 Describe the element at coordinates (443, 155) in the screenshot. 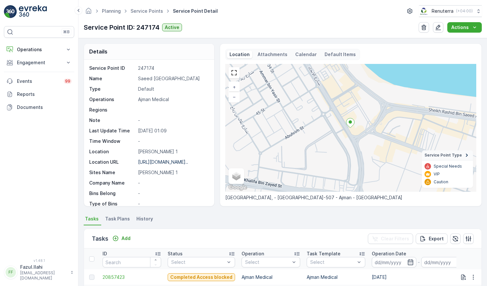

I see `span: Service Point Type` at that location.